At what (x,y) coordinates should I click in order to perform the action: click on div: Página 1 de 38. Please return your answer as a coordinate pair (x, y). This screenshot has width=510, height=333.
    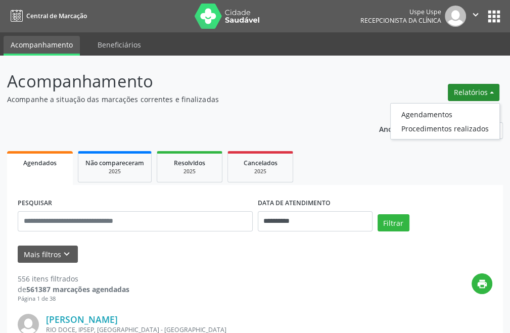
    Looking at the image, I should click on (73, 299).